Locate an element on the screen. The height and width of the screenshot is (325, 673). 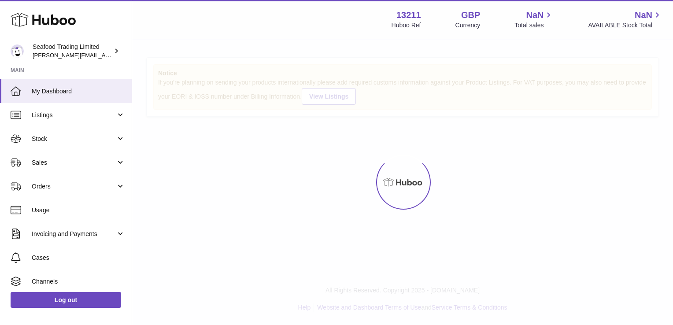
a: NaN Total sales is located at coordinates (534, 19).